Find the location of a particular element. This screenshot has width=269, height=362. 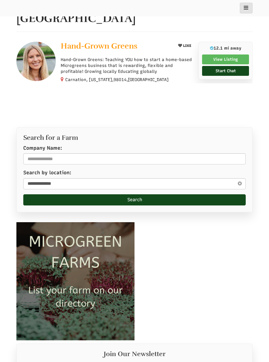

a: Hand-Grown Greens is located at coordinates (116, 47).